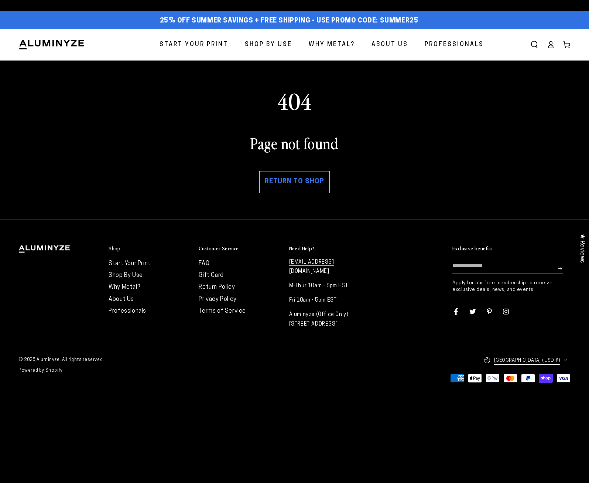 This screenshot has width=589, height=483. Describe the element at coordinates (294, 101) in the screenshot. I see `div: 404` at that location.